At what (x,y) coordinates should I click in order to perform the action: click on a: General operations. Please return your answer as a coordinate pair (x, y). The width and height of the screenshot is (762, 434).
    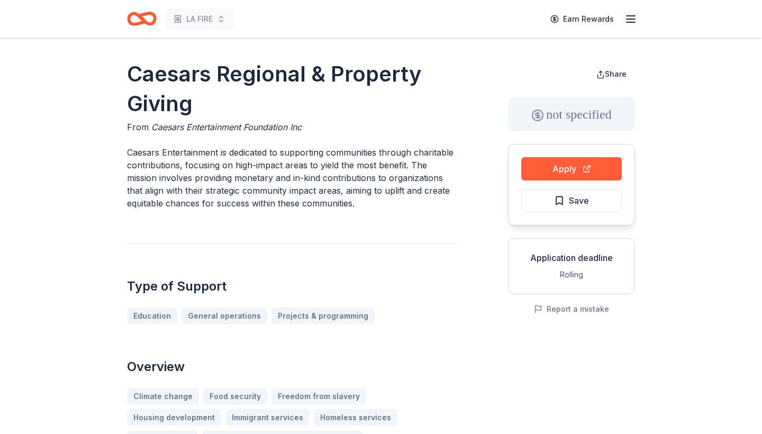
    Looking at the image, I should click on (224, 316).